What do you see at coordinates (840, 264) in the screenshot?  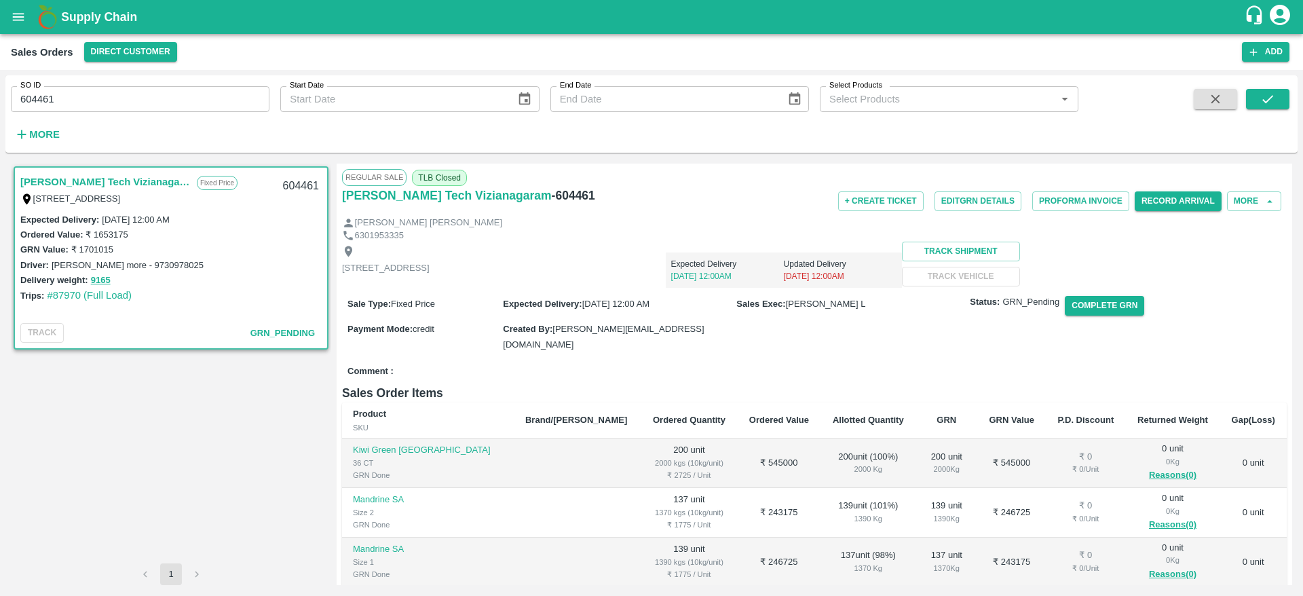 I see `p: Updated Delivery` at bounding box center [840, 264].